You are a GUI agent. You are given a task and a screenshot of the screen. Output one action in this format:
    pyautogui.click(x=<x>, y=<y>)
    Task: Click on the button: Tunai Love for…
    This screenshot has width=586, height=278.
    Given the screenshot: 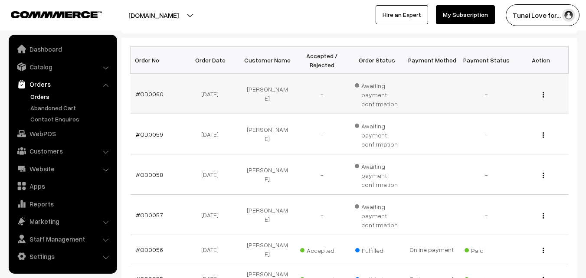 What is the action you would take?
    pyautogui.click(x=543, y=15)
    